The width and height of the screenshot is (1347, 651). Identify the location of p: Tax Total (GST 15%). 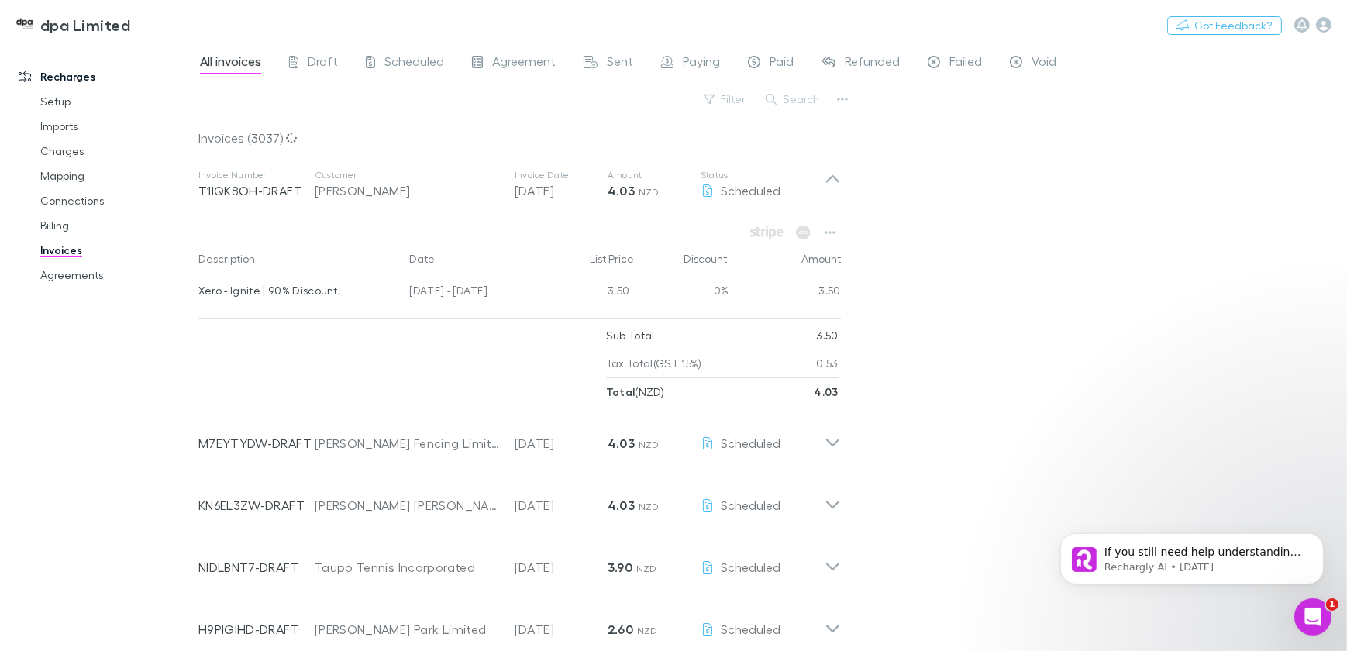
(654, 363).